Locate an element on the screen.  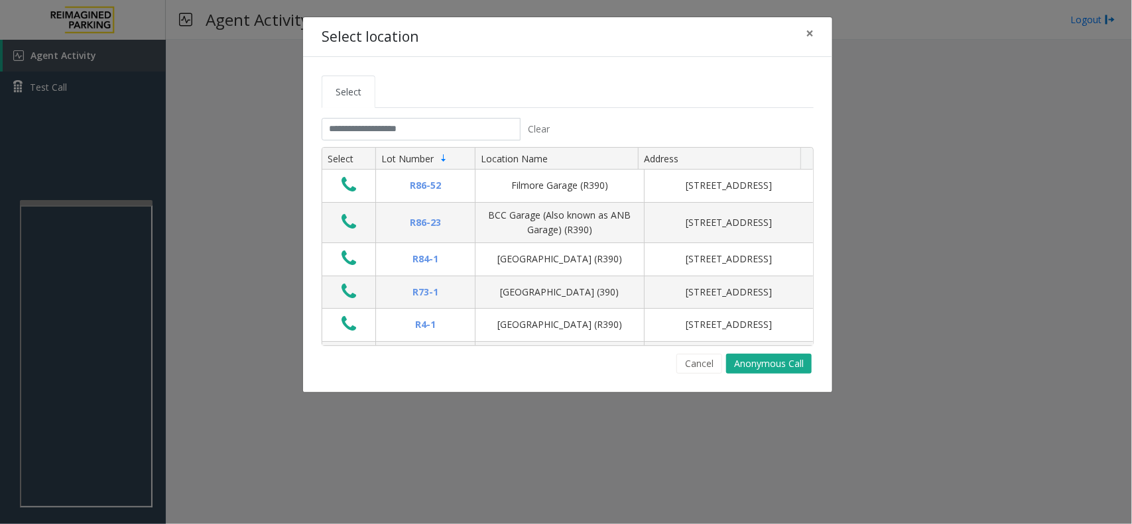
span: Location Name is located at coordinates (514, 158).